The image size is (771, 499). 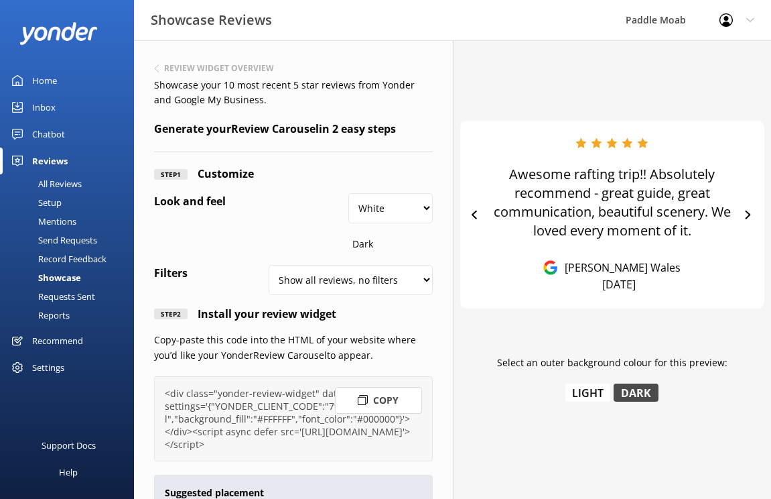 I want to click on img: yonder-white-logo.png, so click(x=58, y=33).